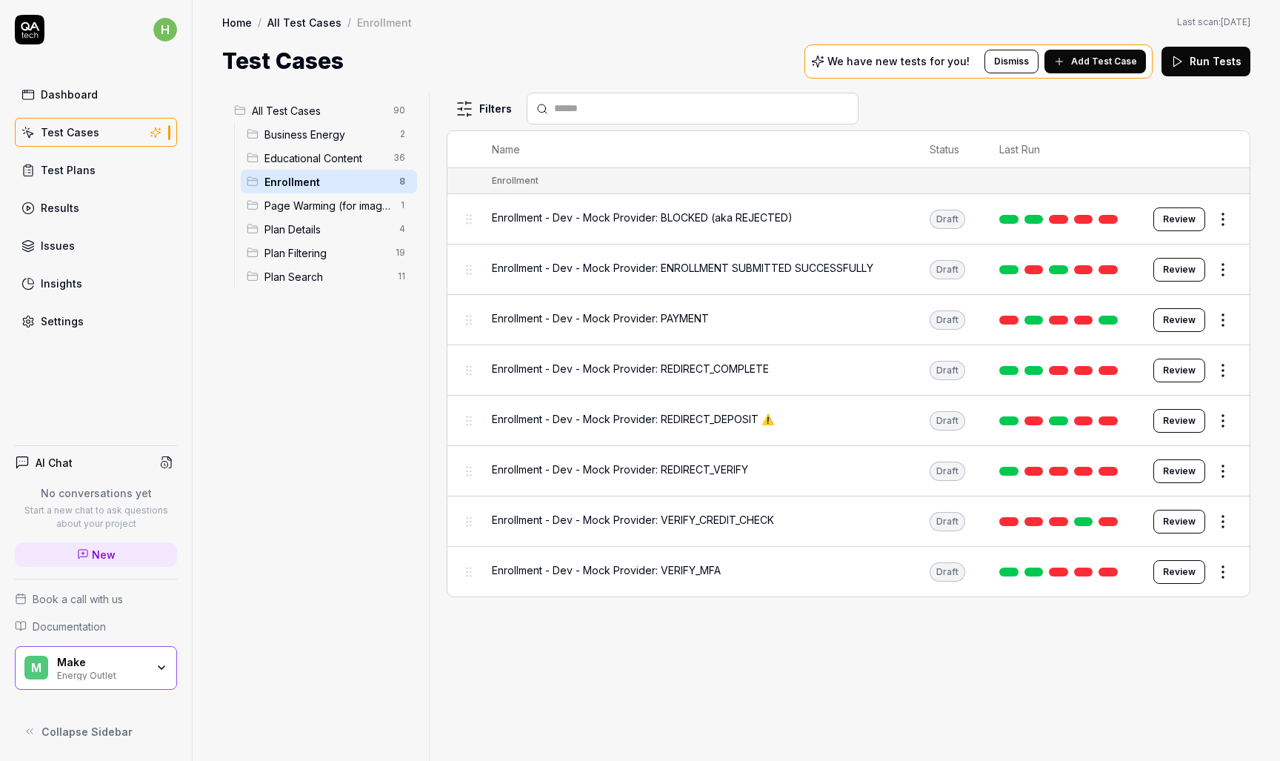  I want to click on span: Plan Details, so click(327, 229).